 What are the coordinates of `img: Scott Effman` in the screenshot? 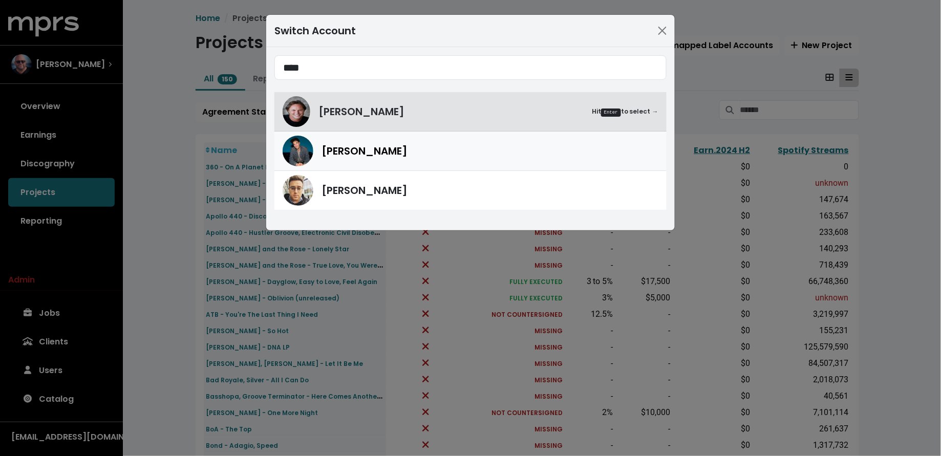 It's located at (298, 190).